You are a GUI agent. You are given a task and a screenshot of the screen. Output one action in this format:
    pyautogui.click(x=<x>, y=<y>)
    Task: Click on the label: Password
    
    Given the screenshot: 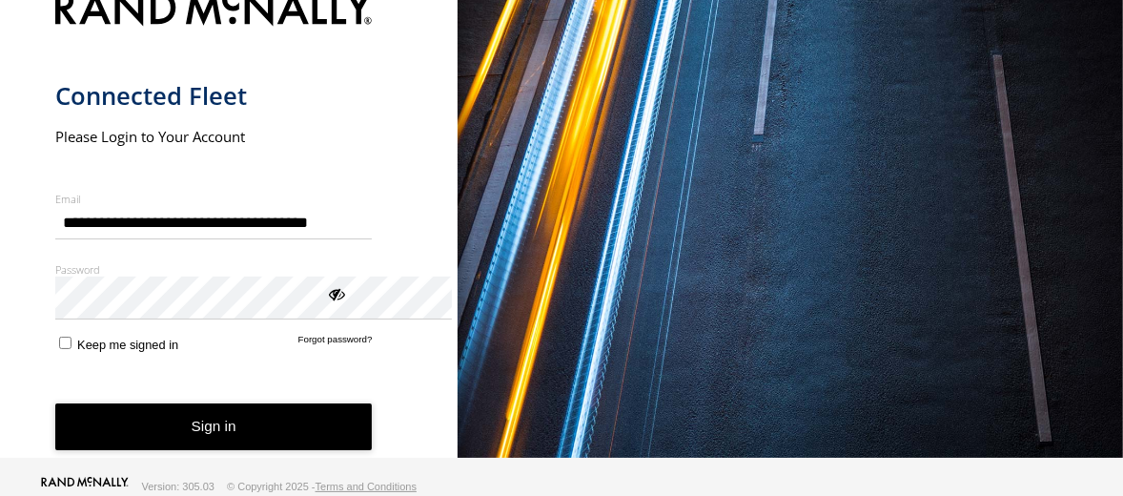 What is the action you would take?
    pyautogui.click(x=214, y=269)
    